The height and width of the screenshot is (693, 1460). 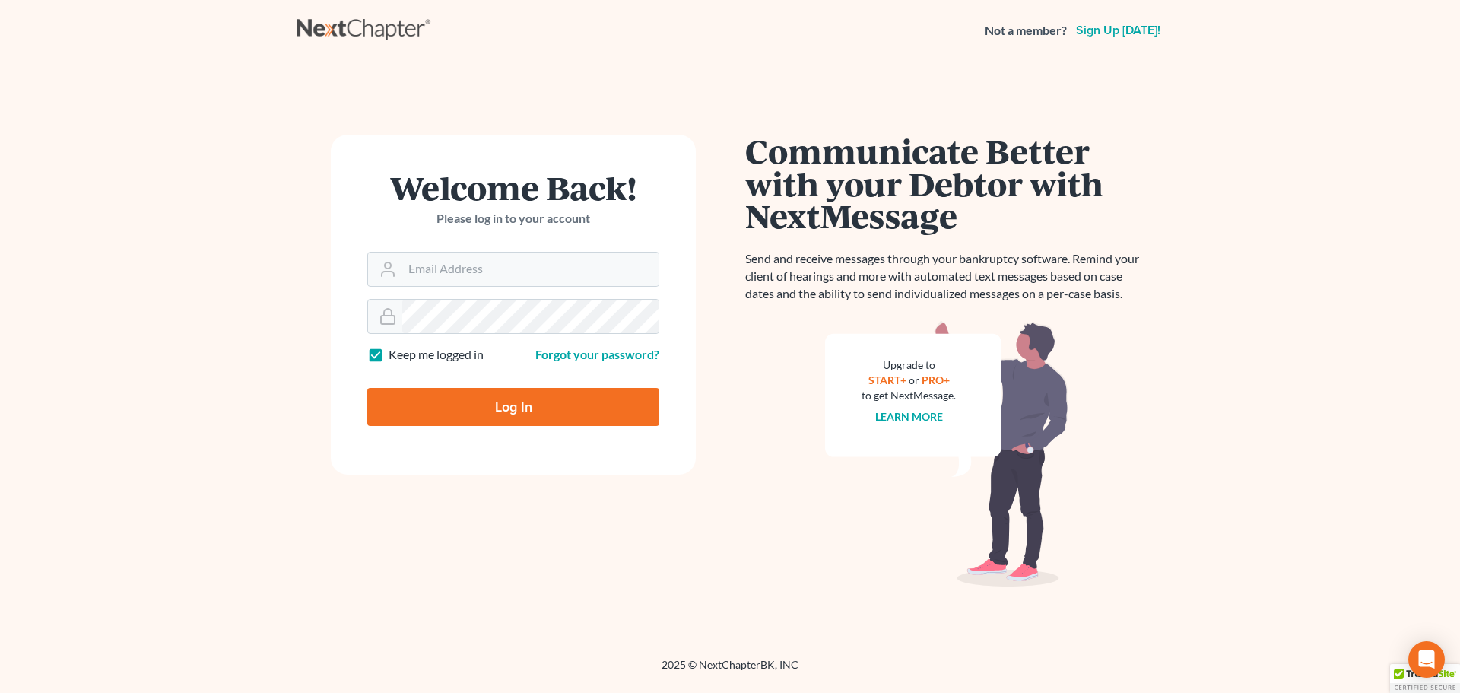 I want to click on h1: Communicate Better with your Debtor with NextMessage, so click(x=946, y=183).